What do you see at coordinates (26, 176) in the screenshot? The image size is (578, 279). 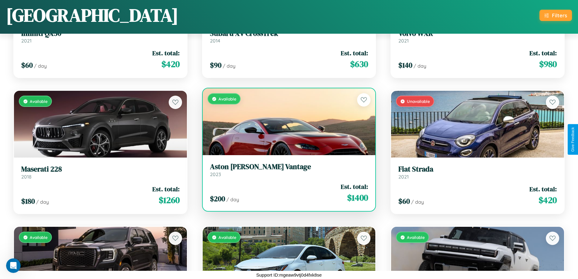 I see `span: 2018` at bounding box center [26, 176].